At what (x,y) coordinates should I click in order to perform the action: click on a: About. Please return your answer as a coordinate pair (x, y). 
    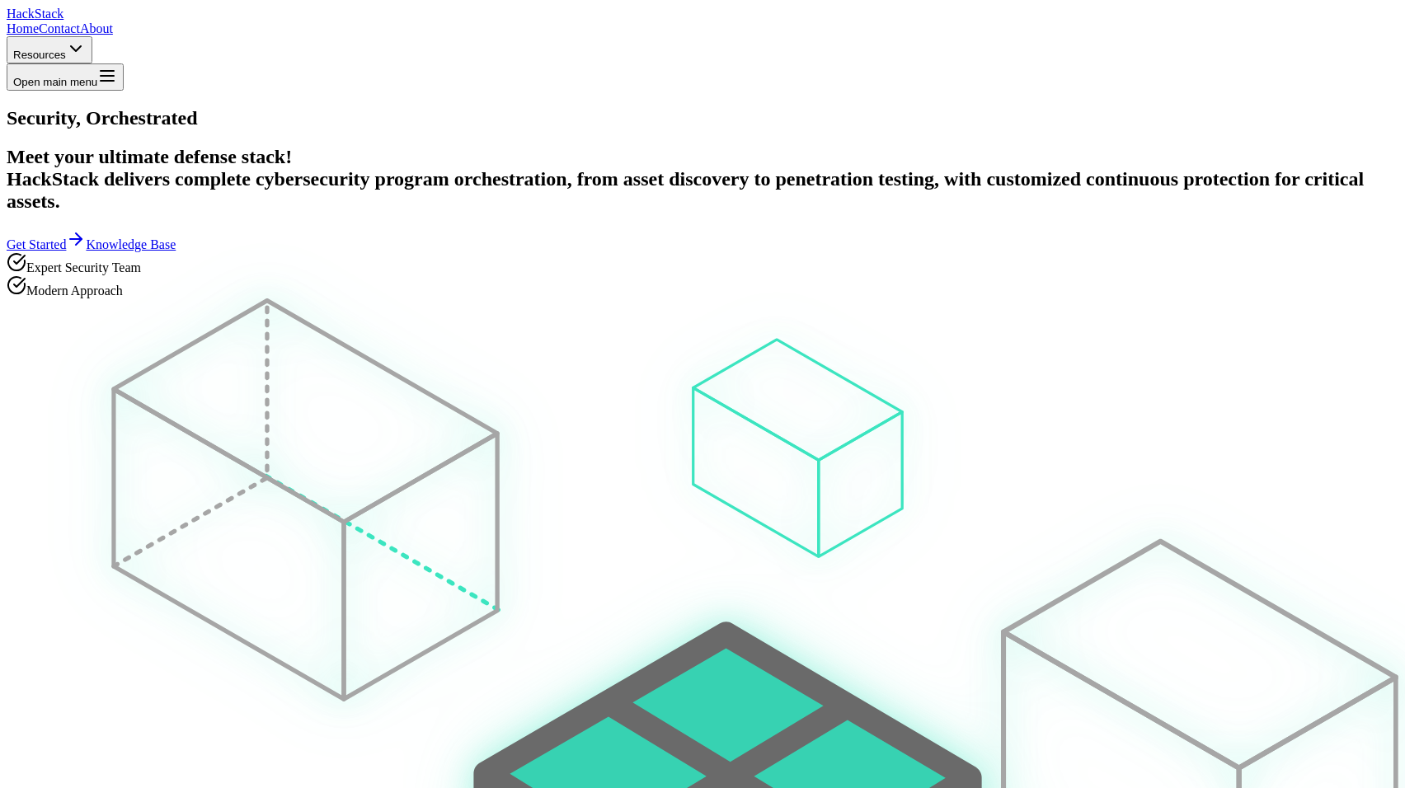
    Looking at the image, I should click on (96, 28).